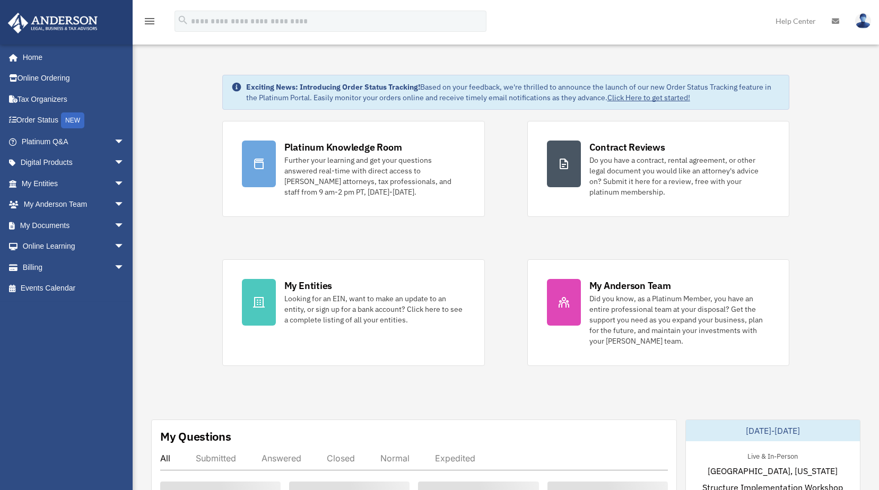  What do you see at coordinates (375, 176) in the screenshot?
I see `div: Further your learning and get your questions answered real-time with direct access to [PERSON_NAM...` at bounding box center [375, 176].